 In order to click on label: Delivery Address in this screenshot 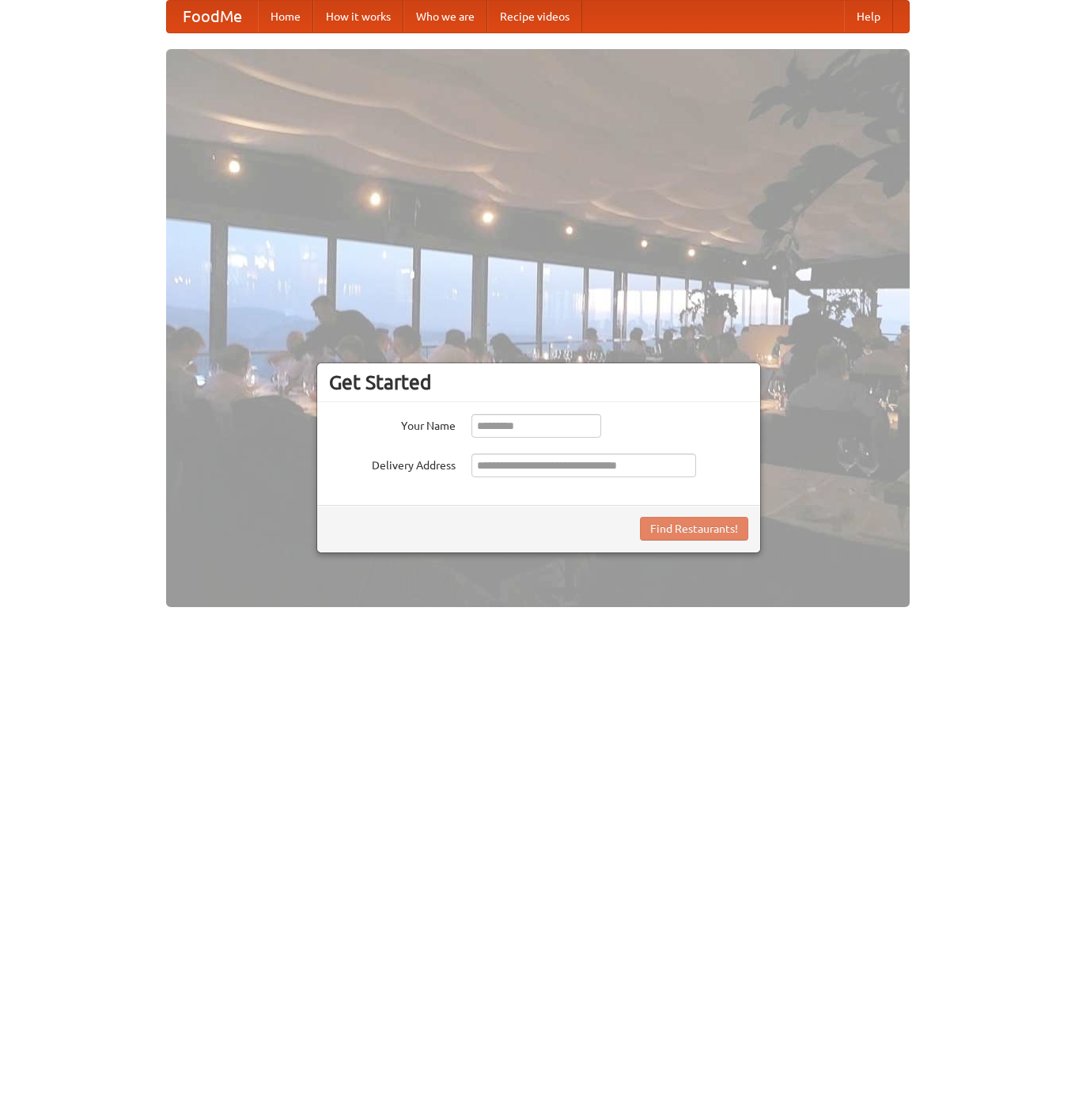, I will do `click(392, 463)`.